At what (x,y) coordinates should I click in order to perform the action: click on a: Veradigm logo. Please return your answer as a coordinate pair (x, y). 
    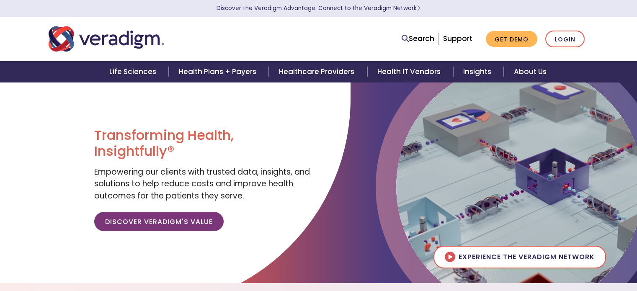
    Looking at the image, I should click on (106, 39).